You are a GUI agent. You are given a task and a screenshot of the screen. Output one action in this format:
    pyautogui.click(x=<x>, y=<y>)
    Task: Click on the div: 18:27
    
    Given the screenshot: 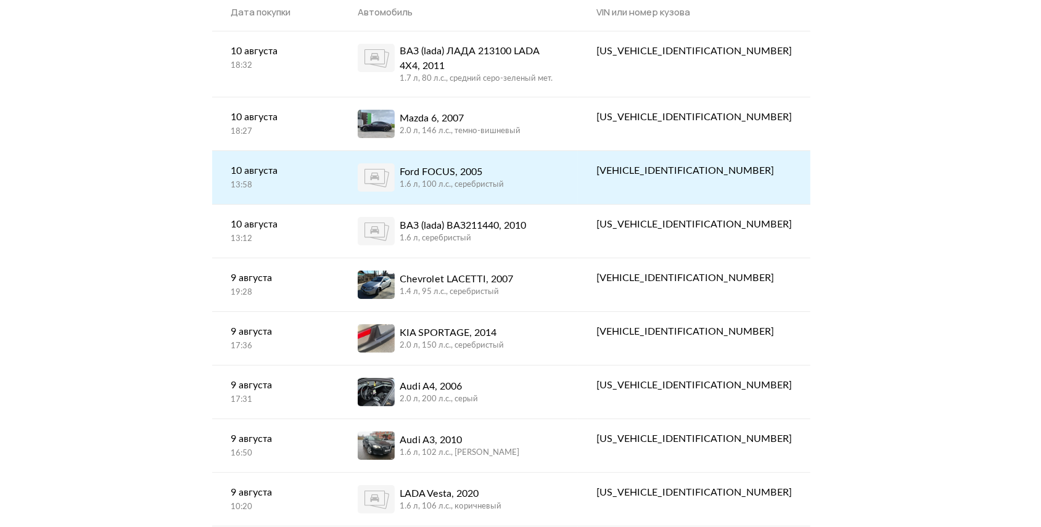 What is the action you would take?
    pyautogui.click(x=276, y=132)
    